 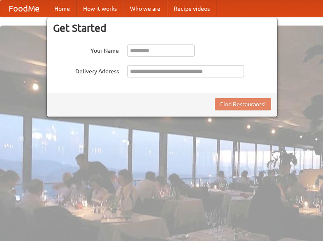 I want to click on button: Find Restaurants!, so click(x=243, y=104).